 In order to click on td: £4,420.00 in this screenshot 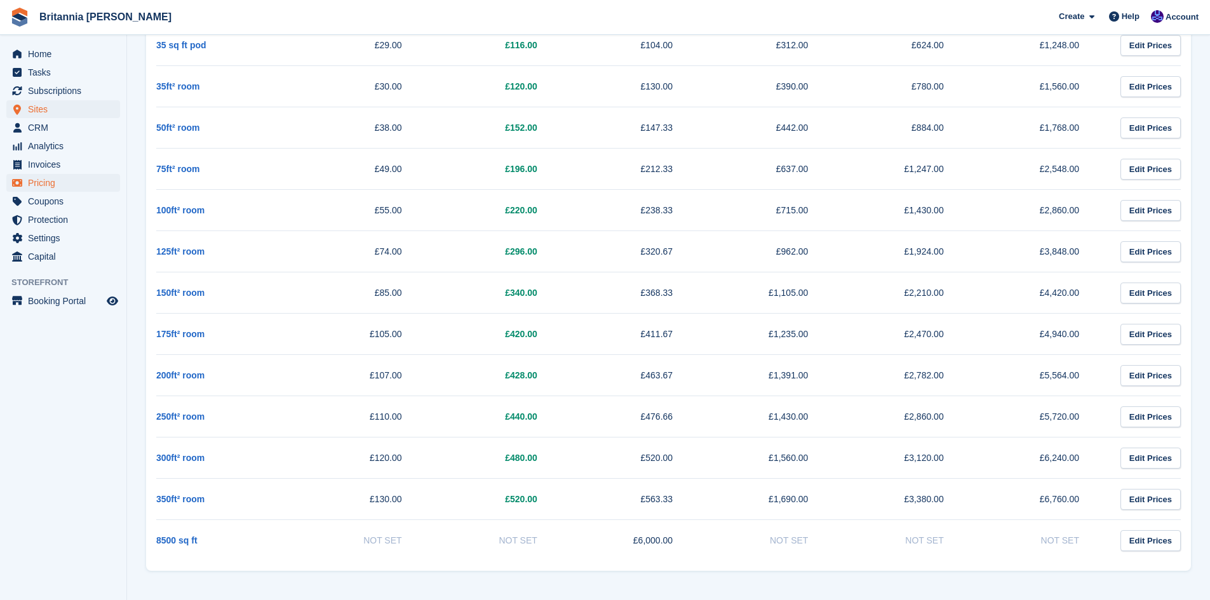, I will do `click(1037, 293)`.